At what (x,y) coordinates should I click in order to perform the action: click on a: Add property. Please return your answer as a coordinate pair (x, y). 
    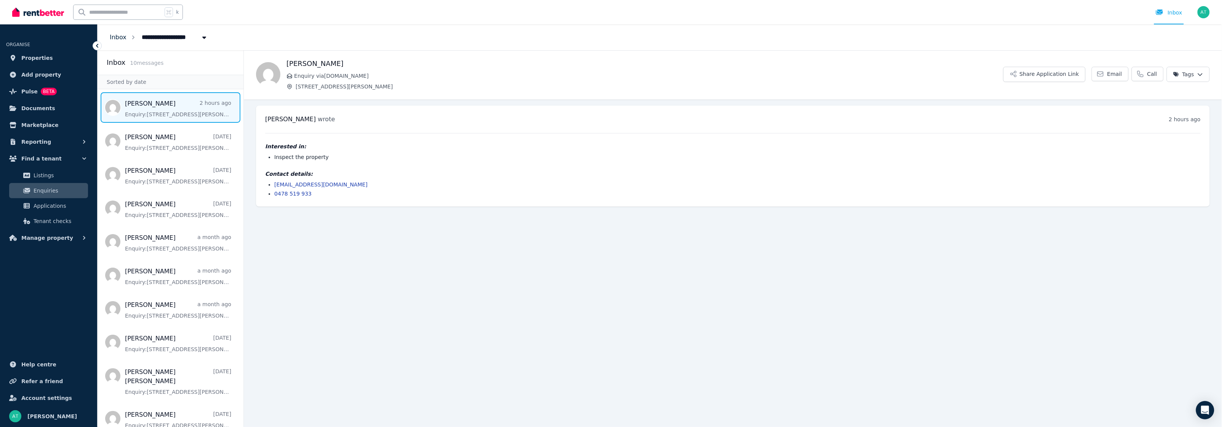
    Looking at the image, I should click on (48, 75).